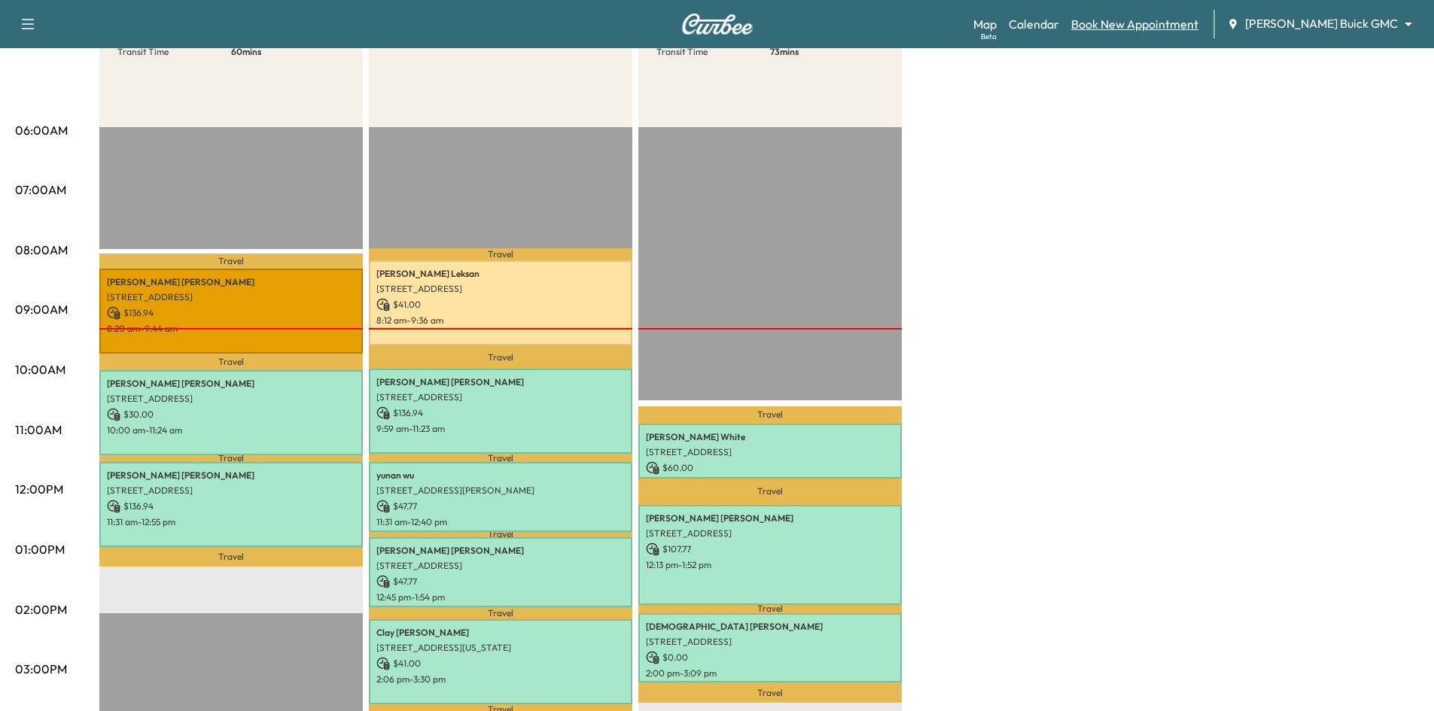  What do you see at coordinates (39, 489) in the screenshot?
I see `p: 12:00PM` at bounding box center [39, 489].